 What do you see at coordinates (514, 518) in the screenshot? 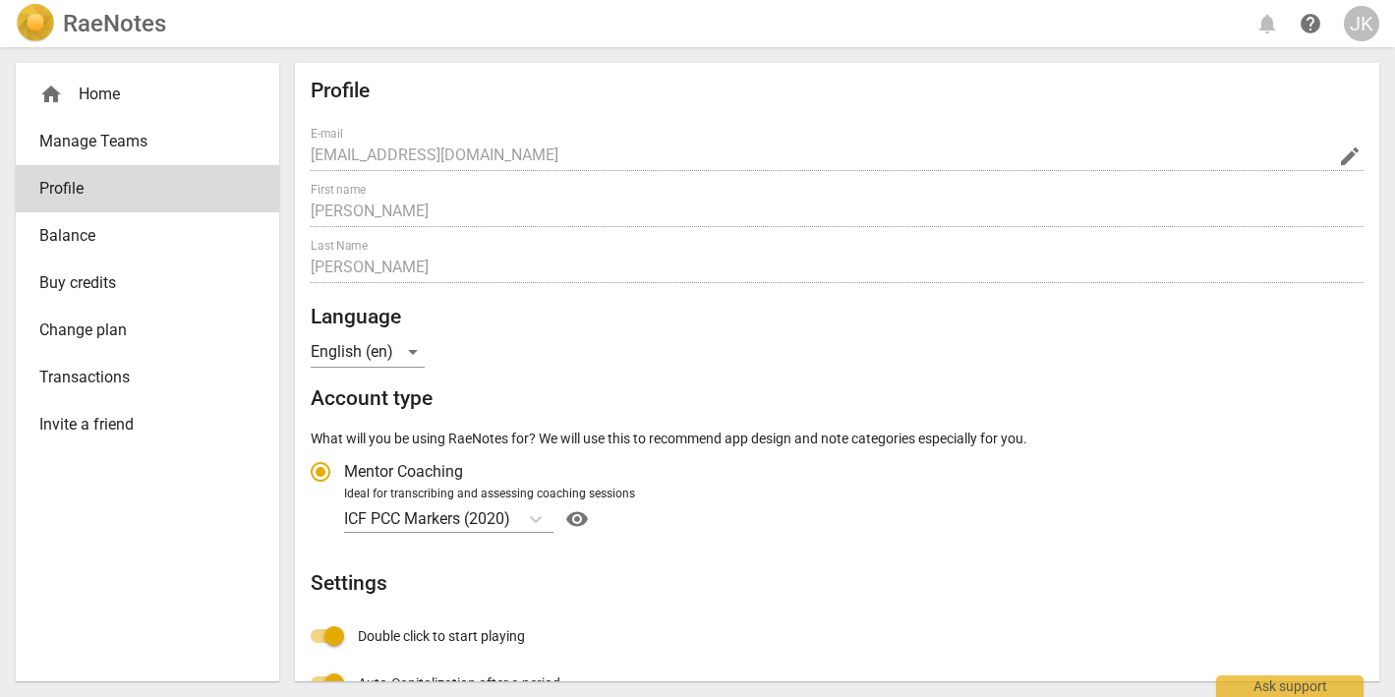
I see `input: Ideal for transcribing and assessing coaching sessionsICF PCC Markers (2020)Help` at bounding box center [514, 518].